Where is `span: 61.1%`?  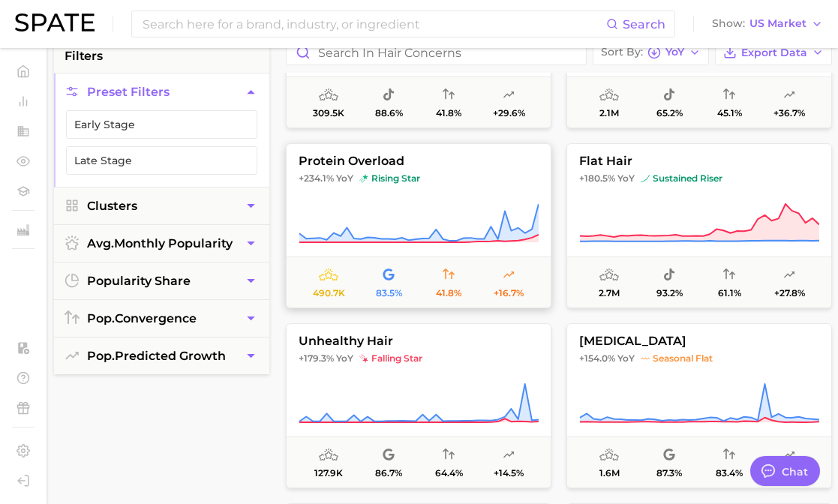
span: 61.1% is located at coordinates (729, 293).